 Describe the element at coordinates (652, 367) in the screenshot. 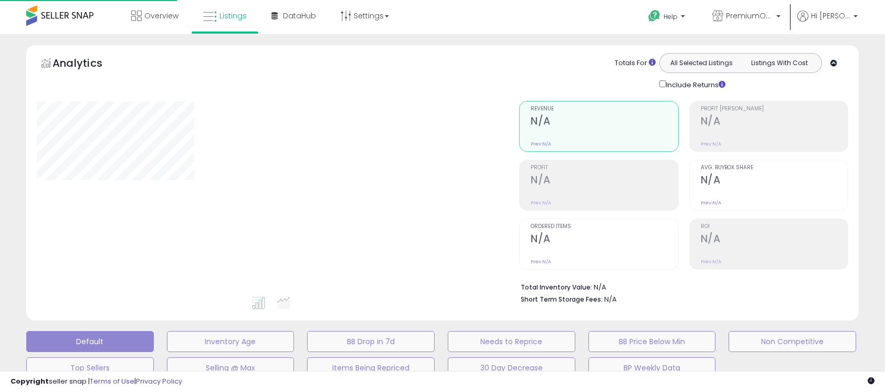

I see `button: BP Weekly Data` at that location.